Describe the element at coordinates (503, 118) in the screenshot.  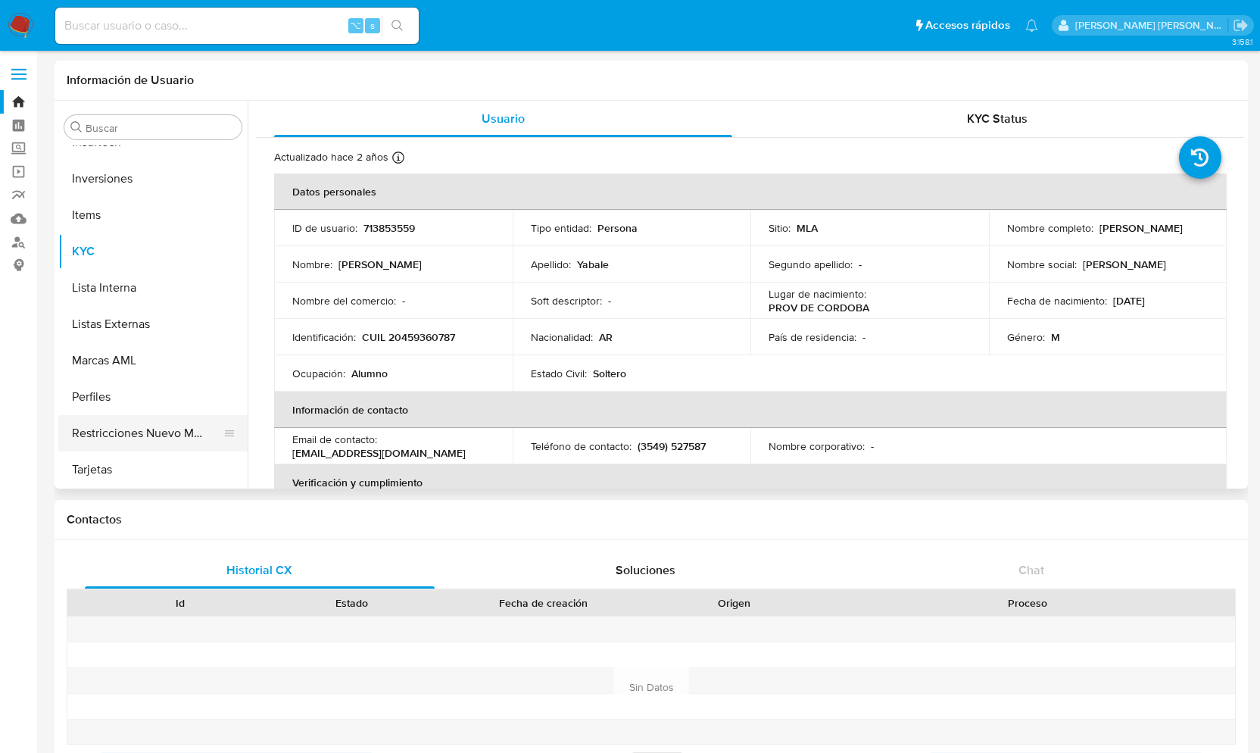
I see `span: Usuario` at that location.